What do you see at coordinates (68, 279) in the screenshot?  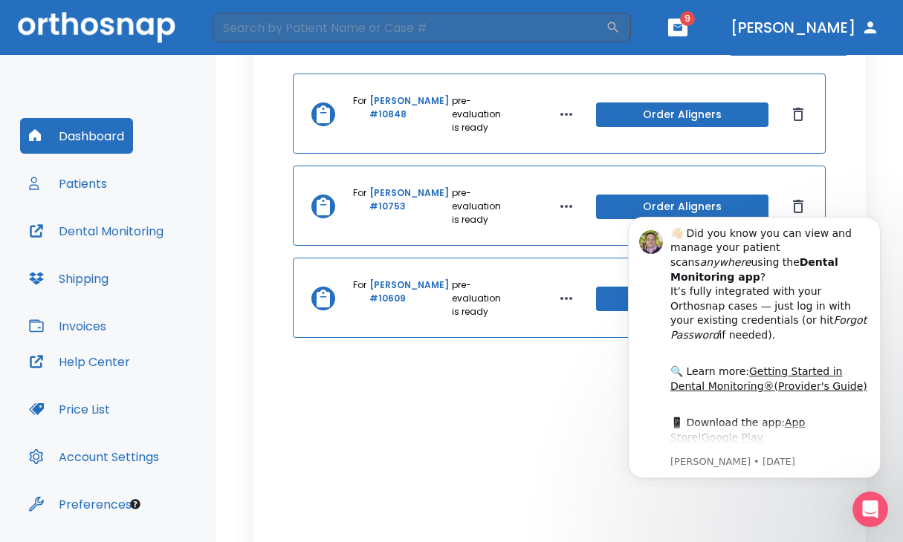 I see `a: Shipping` at bounding box center [68, 279].